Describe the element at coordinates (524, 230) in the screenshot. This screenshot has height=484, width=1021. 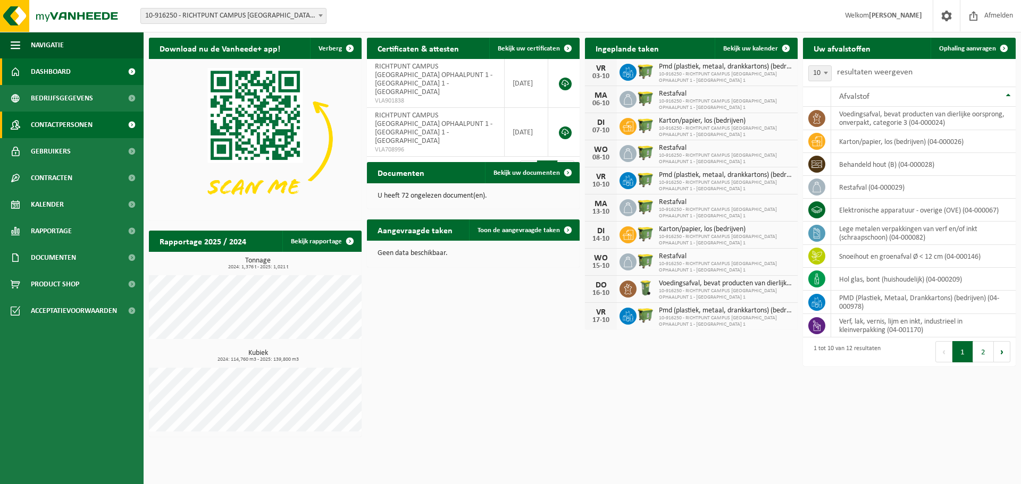
I see `a: Toon de aangevraagde taken` at that location.